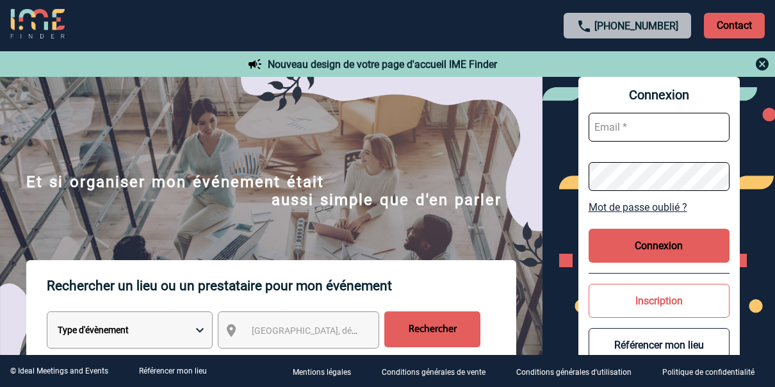 The image size is (775, 387). What do you see at coordinates (173, 371) in the screenshot?
I see `a: Référencer mon lieu` at bounding box center [173, 371].